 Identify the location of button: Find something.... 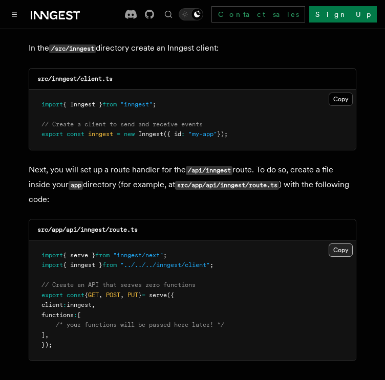
(168, 14).